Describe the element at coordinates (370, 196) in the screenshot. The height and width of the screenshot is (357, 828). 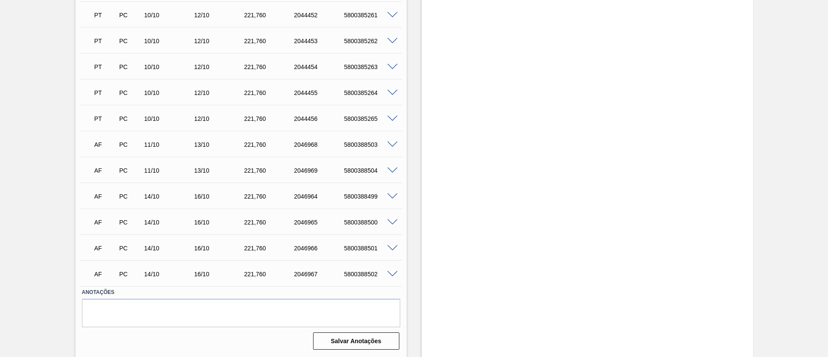
I see `div: 5800388499` at that location.